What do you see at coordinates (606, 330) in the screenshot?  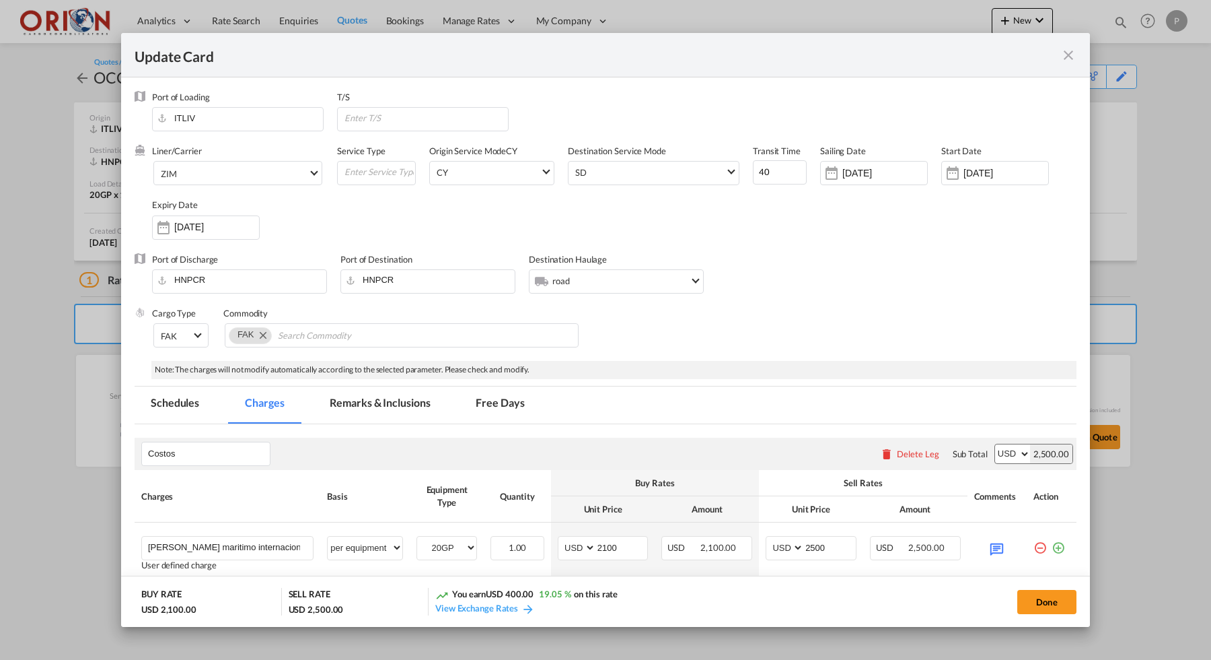 I see `md-dialog: Update Card Port ...` at bounding box center [606, 330].